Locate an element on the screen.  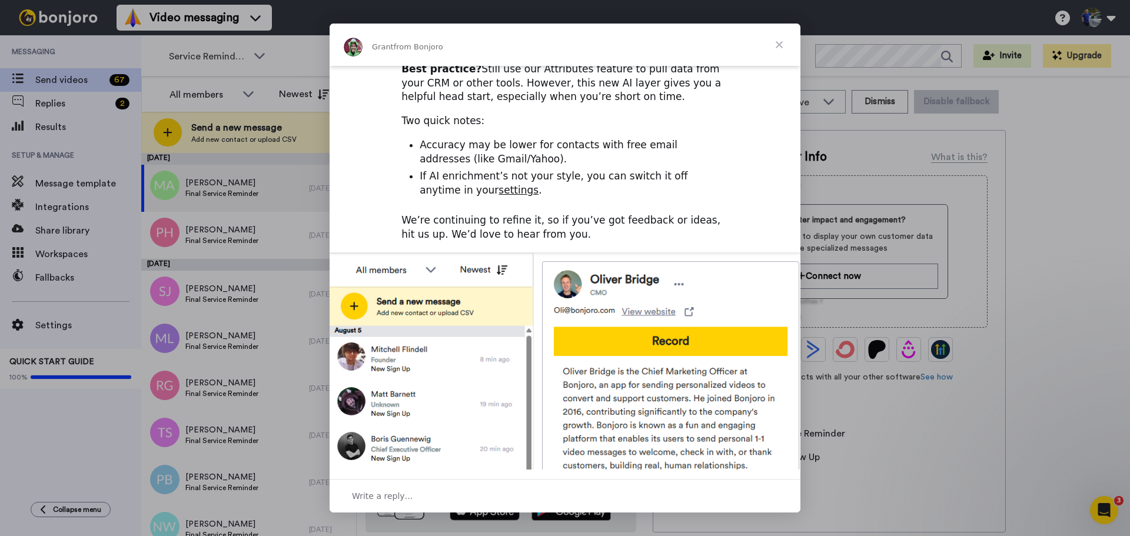
div: Open conversation and reply is located at coordinates (565, 496).